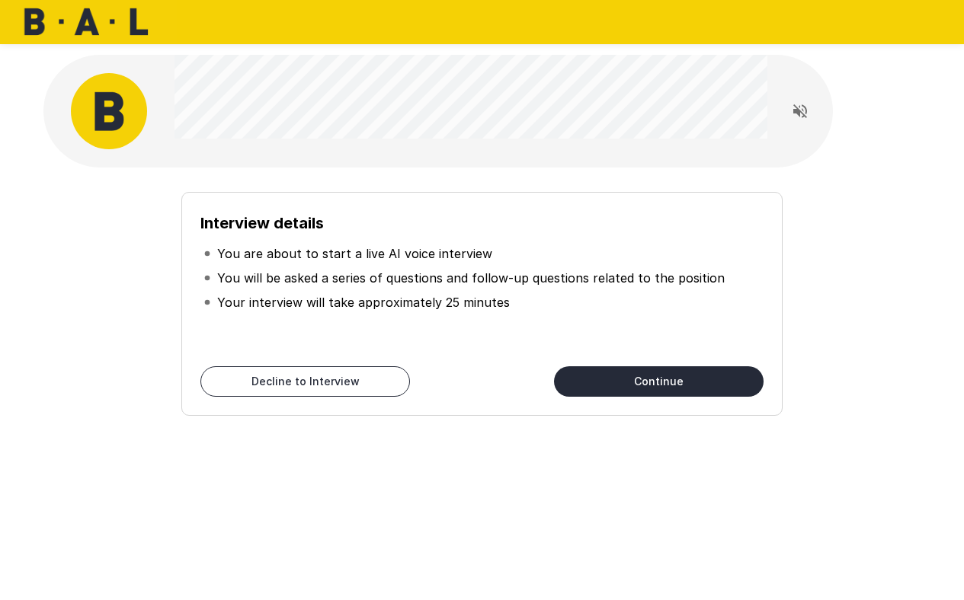 The image size is (964, 600). I want to click on p: You will be asked a series of questions and follow-up questions related to the position, so click(471, 278).